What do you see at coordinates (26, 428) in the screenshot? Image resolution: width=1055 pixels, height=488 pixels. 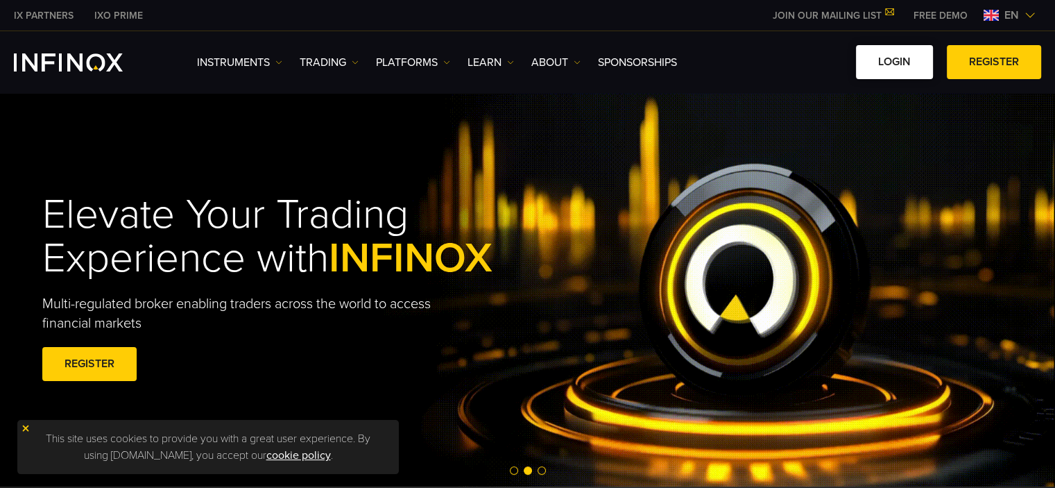 I see `img: yellow close icon` at bounding box center [26, 428].